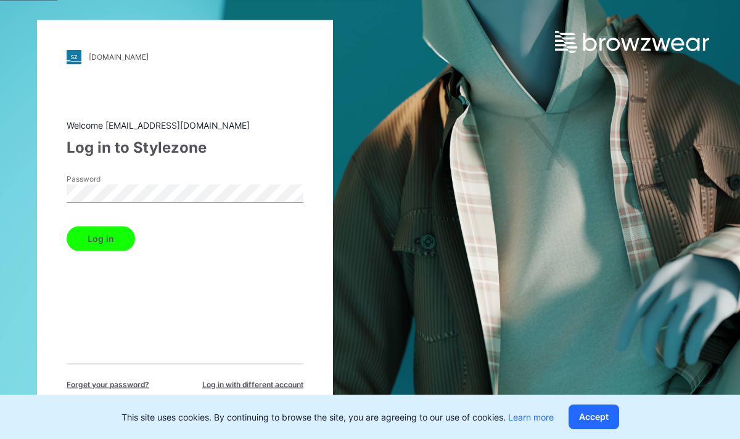 The image size is (740, 439). I want to click on img: browzwear-logo.e42bd6dac1945053ebaf764b6aa21510.svg, so click(632, 42).